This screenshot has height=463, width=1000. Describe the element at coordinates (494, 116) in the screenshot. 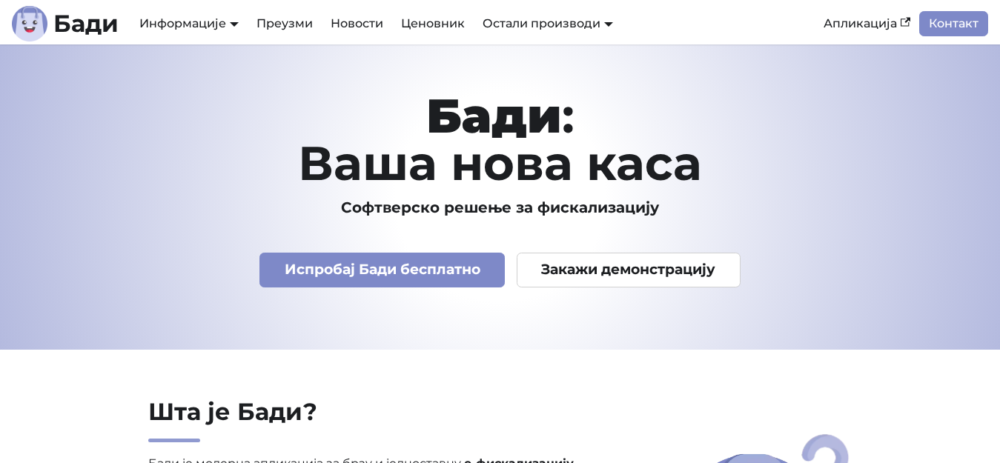

I see `strong: Бади` at that location.